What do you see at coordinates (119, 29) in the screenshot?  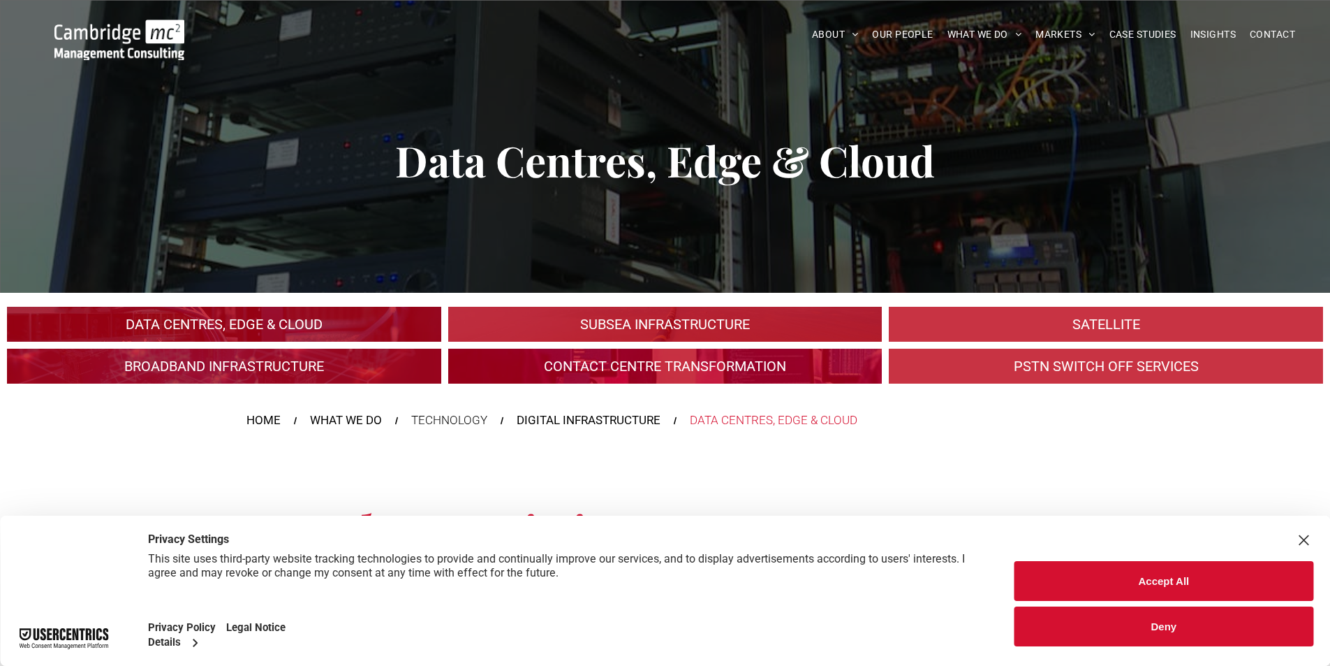 I see `a: Your Business Transformed | Cambridge Management Consulting` at bounding box center [119, 29].